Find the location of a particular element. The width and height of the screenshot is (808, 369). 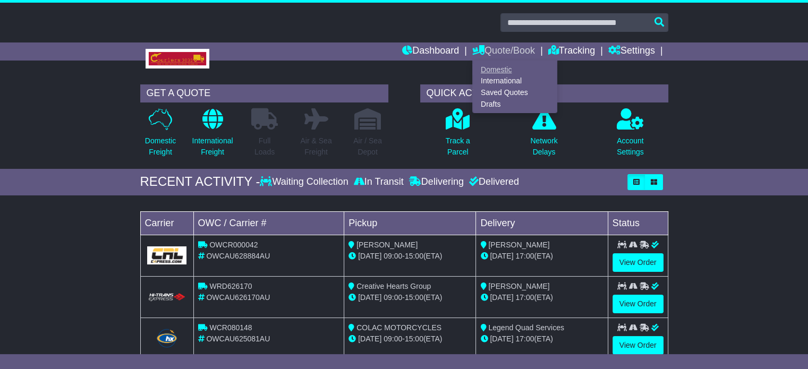

p: Air & Sea Freight is located at coordinates (315, 147).